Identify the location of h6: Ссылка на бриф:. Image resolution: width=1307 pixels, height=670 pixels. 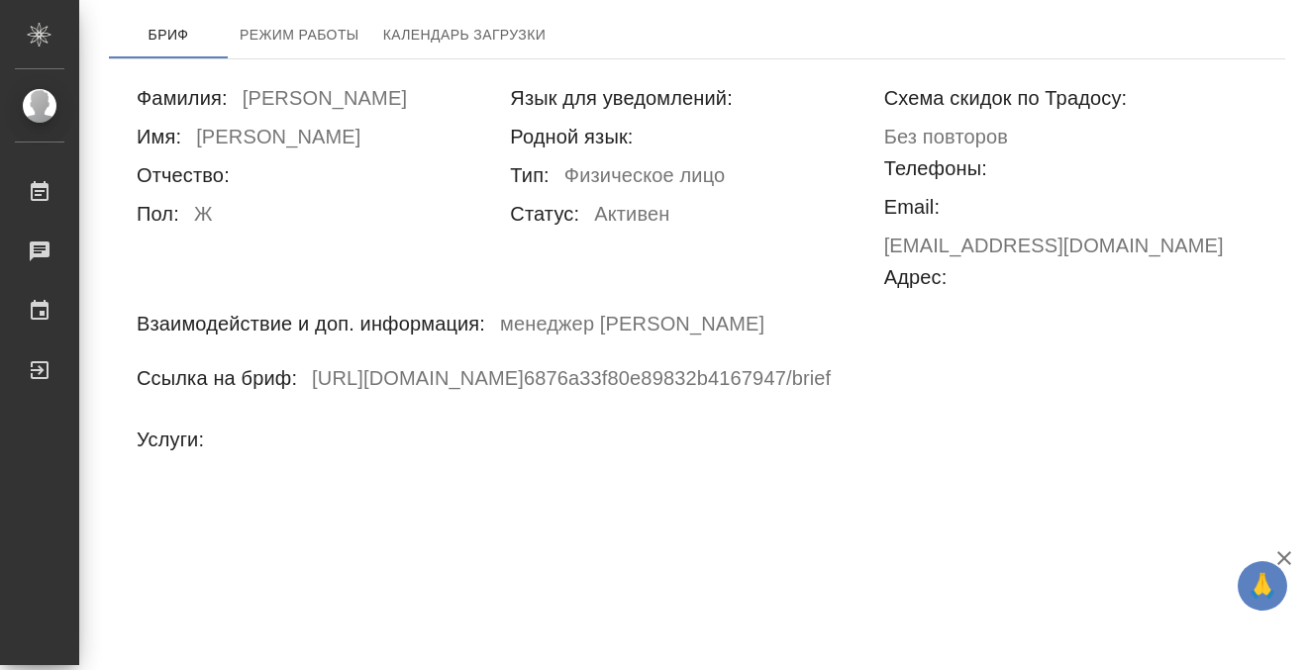
(217, 378).